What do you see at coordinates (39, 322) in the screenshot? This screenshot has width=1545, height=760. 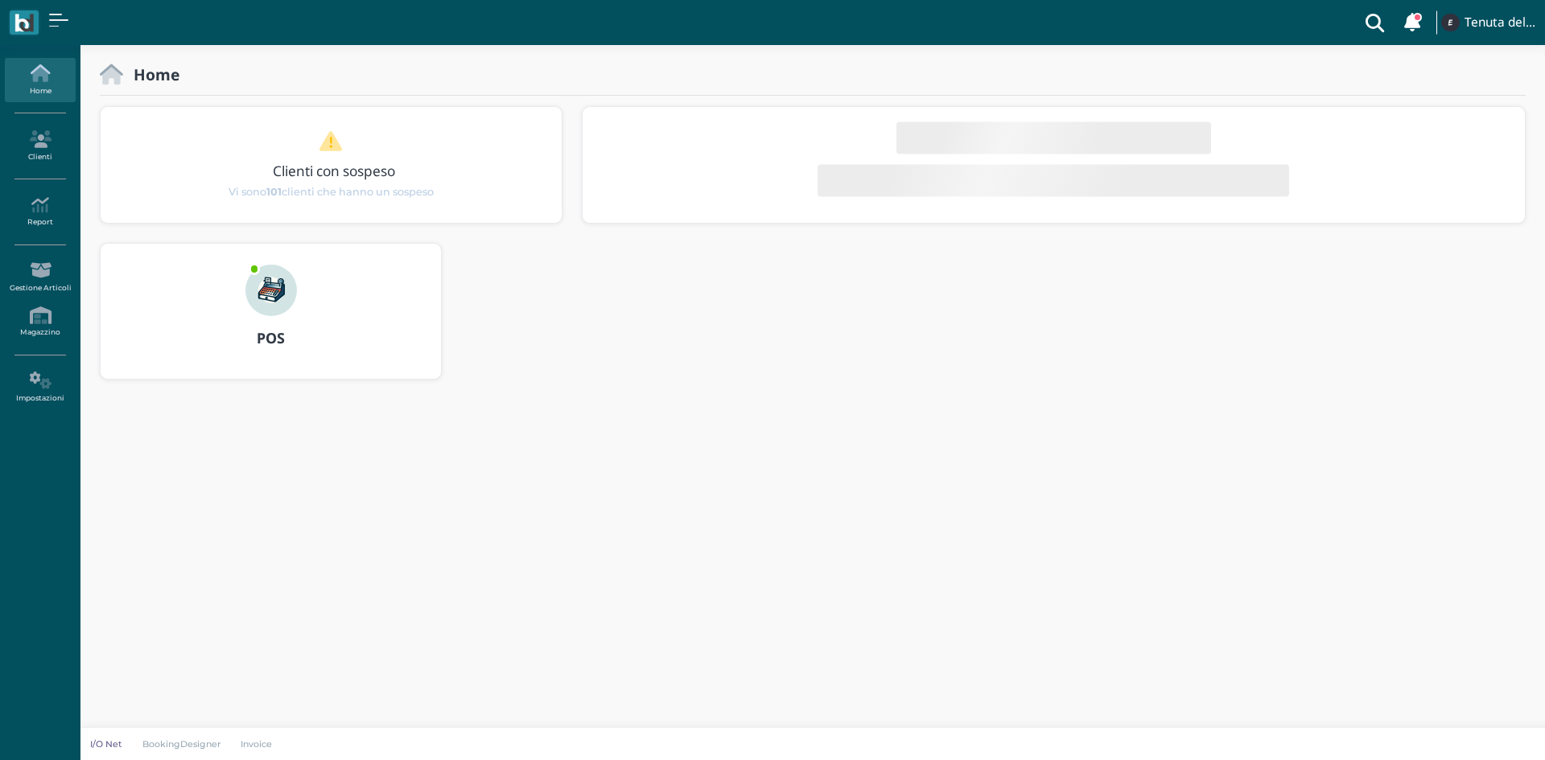 I see `a: Magazzino` at bounding box center [39, 322].